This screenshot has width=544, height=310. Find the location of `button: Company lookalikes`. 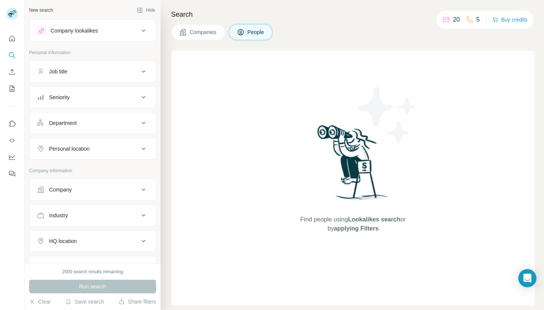

button: Company lookalikes is located at coordinates (93, 31).